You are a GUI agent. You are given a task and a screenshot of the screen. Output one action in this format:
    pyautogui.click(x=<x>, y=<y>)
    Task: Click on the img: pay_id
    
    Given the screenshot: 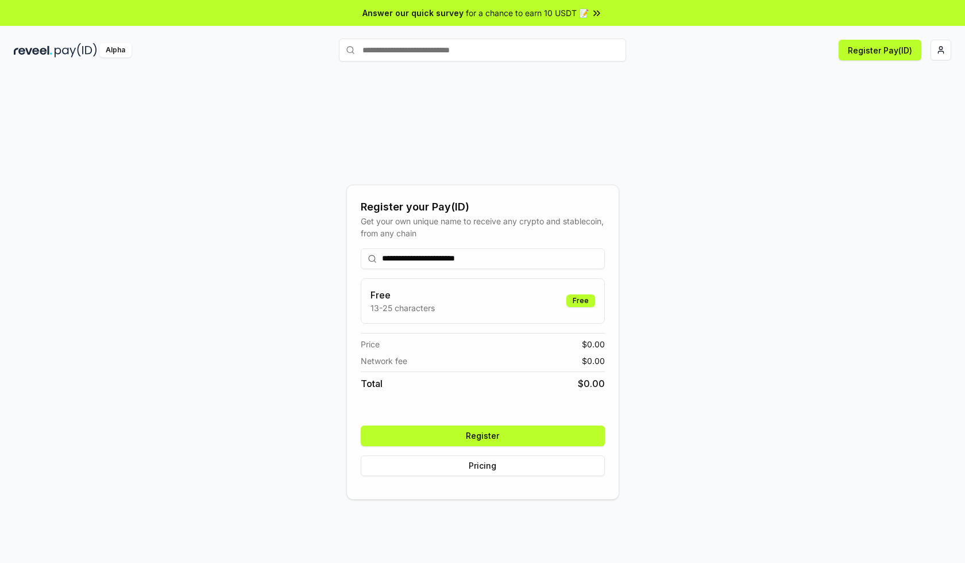 What is the action you would take?
    pyautogui.click(x=76, y=50)
    